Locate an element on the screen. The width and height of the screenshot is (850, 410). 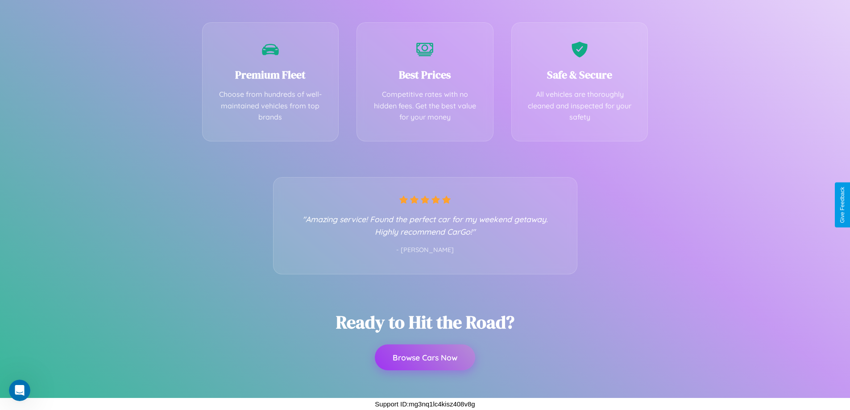
p: "Amazing service! Found the perfect car for my weekend getaway. Highly recommend CarGo!" is located at coordinates (425, 225).